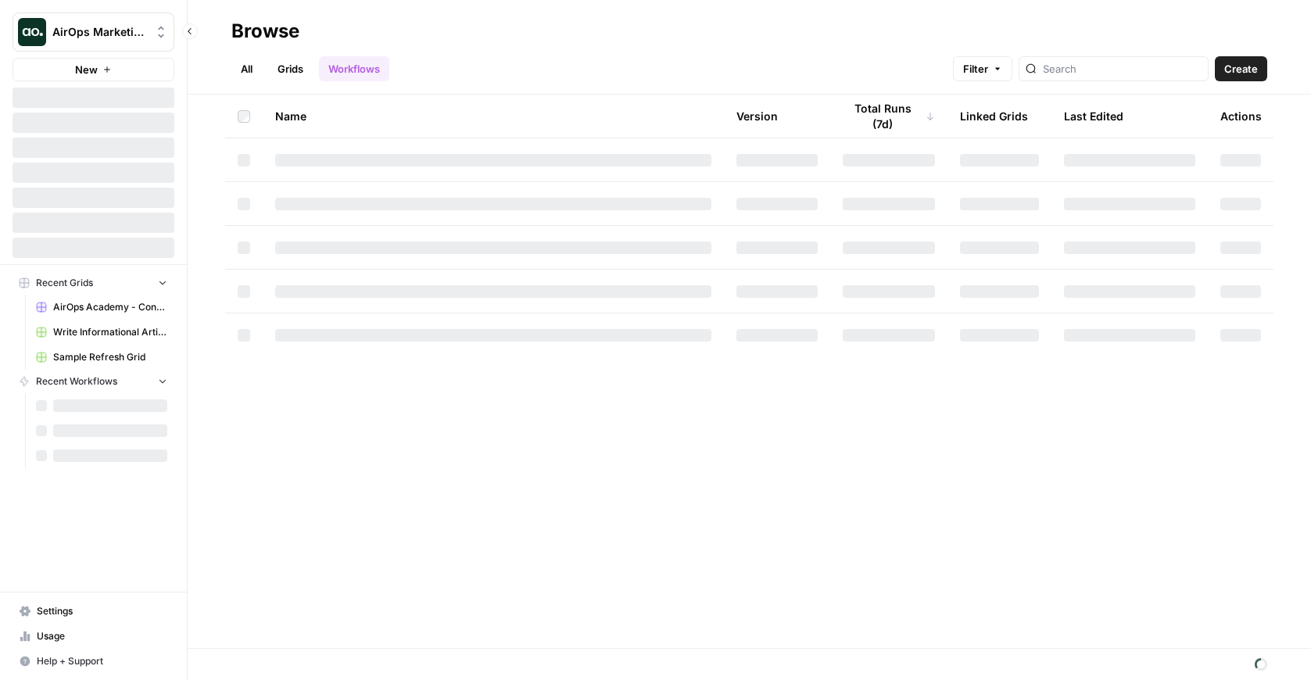 The image size is (1311, 680). Describe the element at coordinates (354, 69) in the screenshot. I see `a: Workflows` at that location.